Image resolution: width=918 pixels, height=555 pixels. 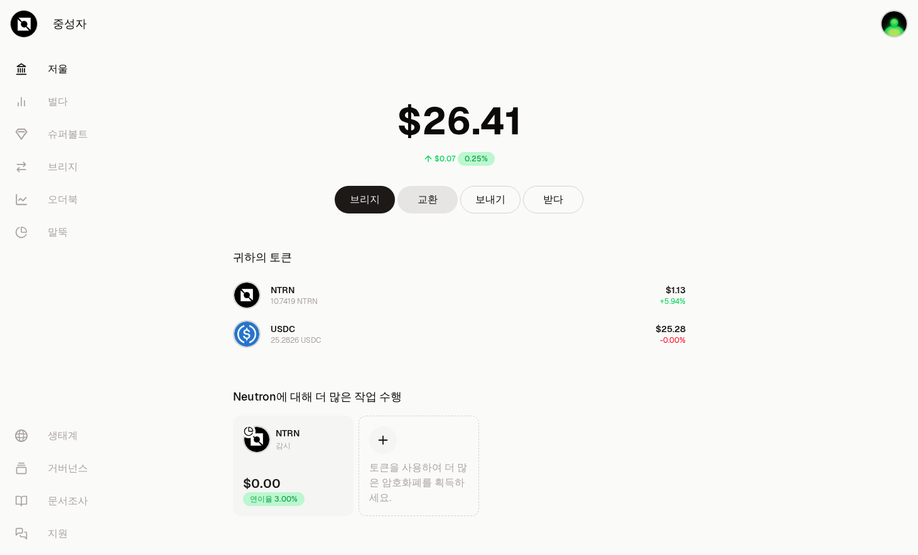 I want to click on div: $0.00, so click(x=262, y=483).